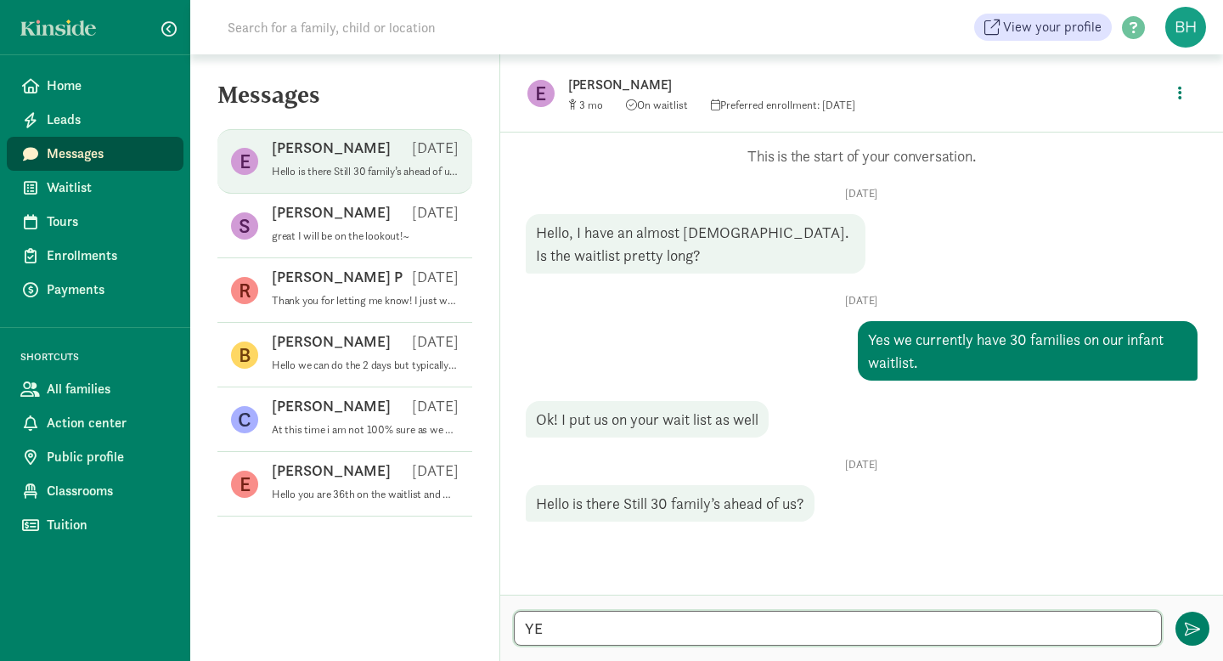  What do you see at coordinates (108, 290) in the screenshot?
I see `span: Payments` at bounding box center [108, 290].